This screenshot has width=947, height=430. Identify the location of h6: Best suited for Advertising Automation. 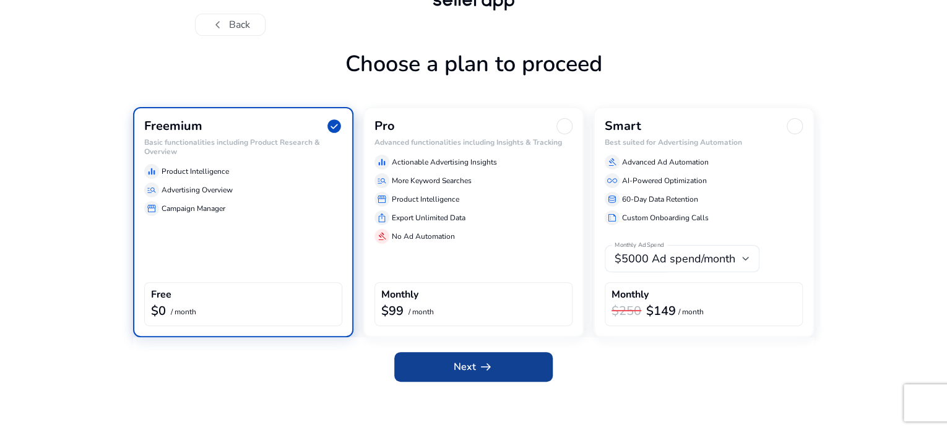
(704, 142).